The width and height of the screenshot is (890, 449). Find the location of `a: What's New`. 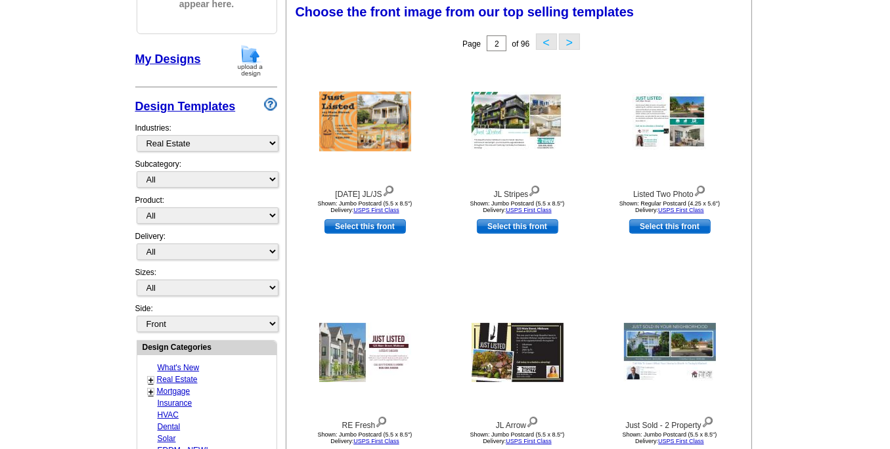

a: What's New is located at coordinates (179, 368).